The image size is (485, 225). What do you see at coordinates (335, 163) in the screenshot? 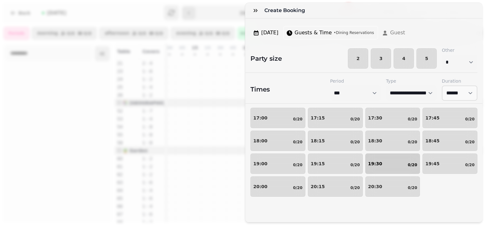
I see `button: 19:150/20` at bounding box center [335, 163].